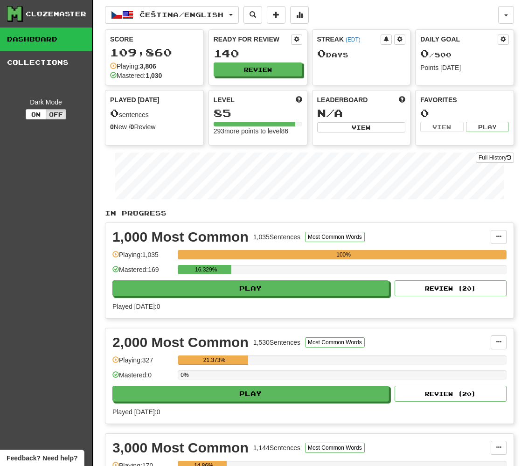 The height and width of the screenshot is (466, 521). What do you see at coordinates (154, 113) in the screenshot?
I see `div: sentences` at bounding box center [154, 113].